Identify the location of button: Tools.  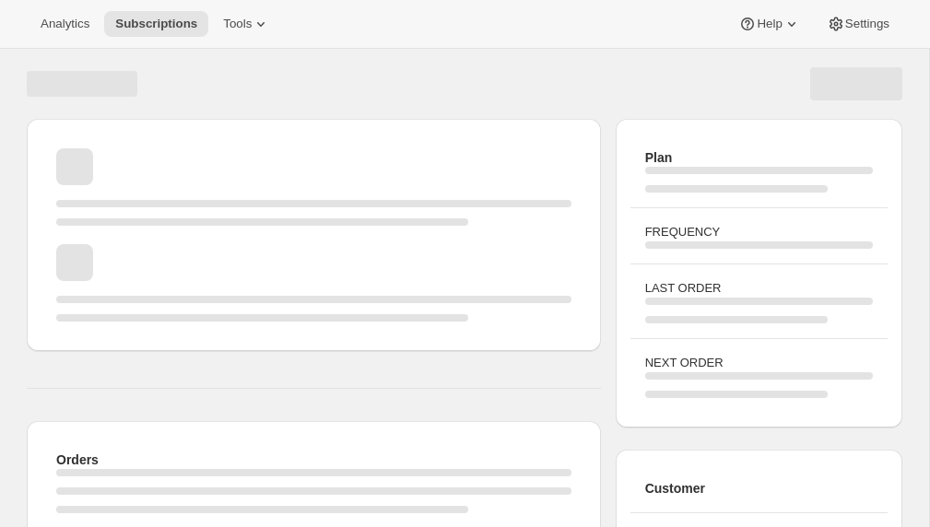
(246, 24).